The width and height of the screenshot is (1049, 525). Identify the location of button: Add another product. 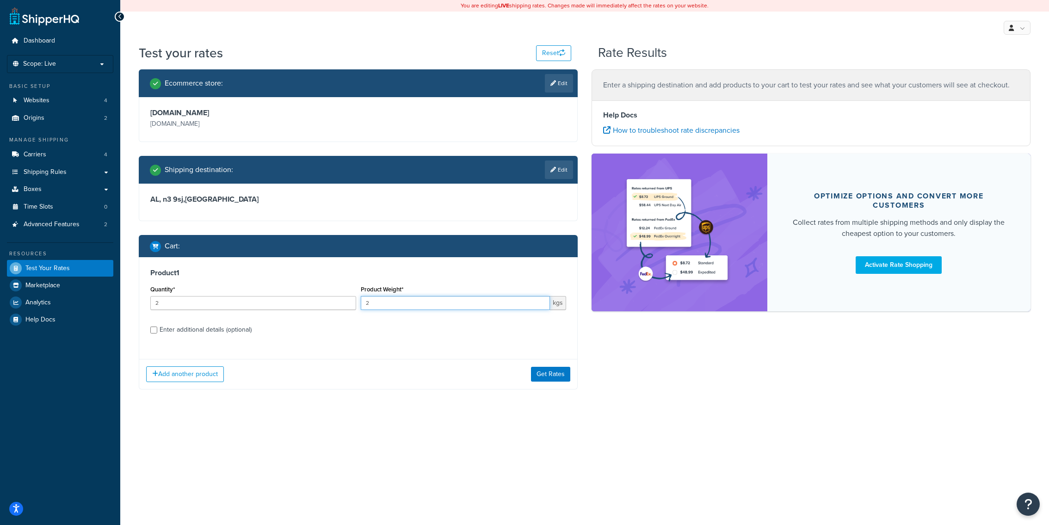
(185, 374).